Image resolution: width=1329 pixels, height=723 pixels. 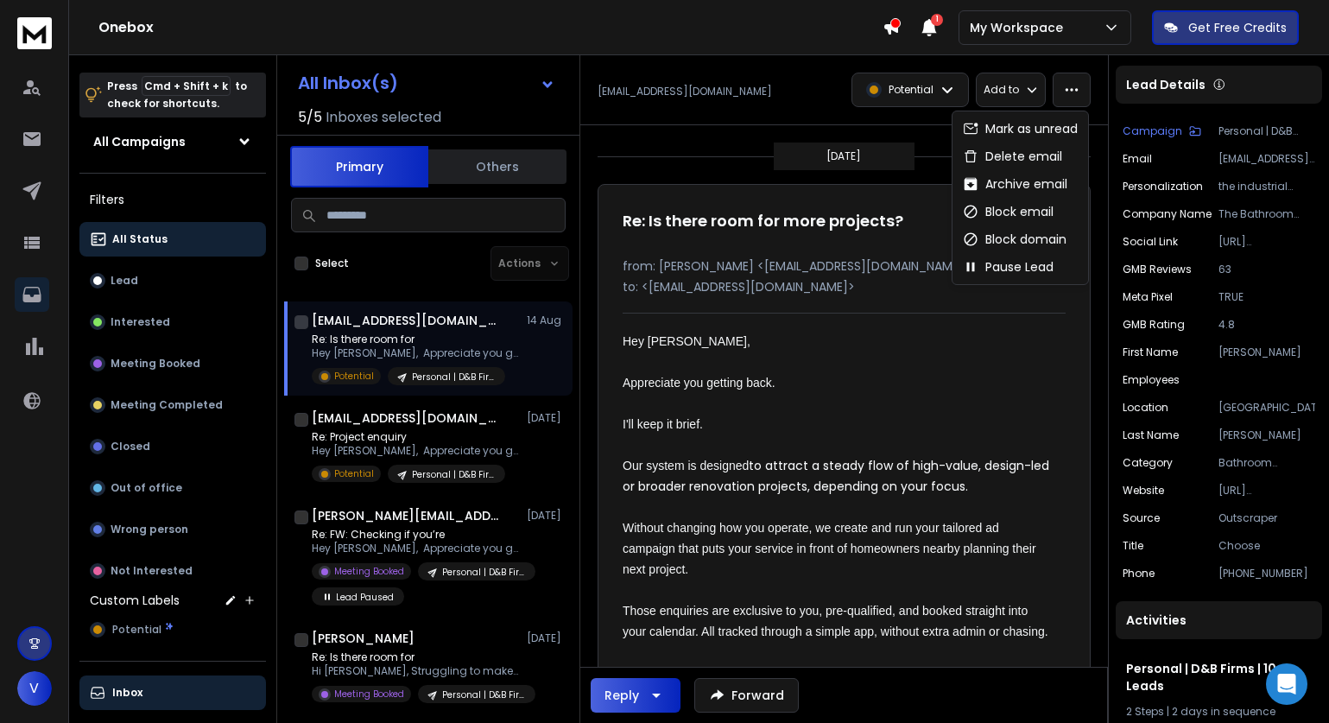 I want to click on p: My Workspace, so click(x=1020, y=28).